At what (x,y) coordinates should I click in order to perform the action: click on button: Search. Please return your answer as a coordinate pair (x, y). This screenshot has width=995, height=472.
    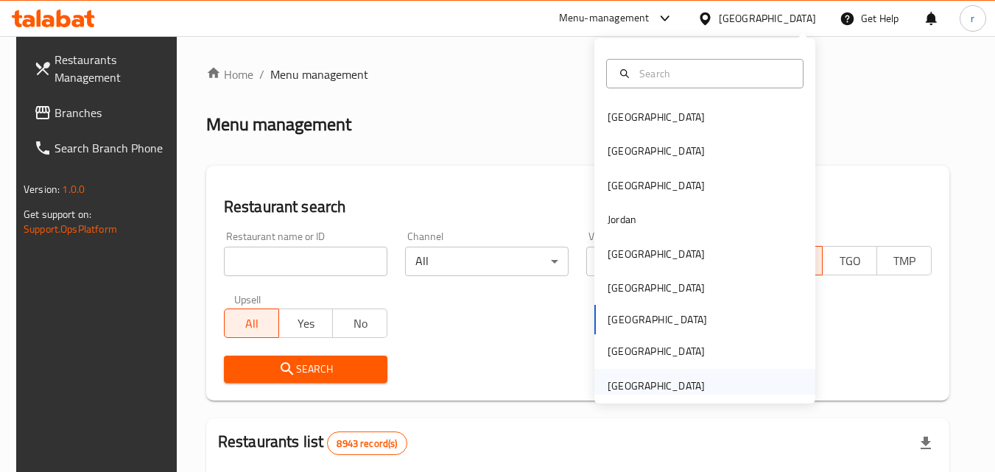
    Looking at the image, I should click on (306, 369).